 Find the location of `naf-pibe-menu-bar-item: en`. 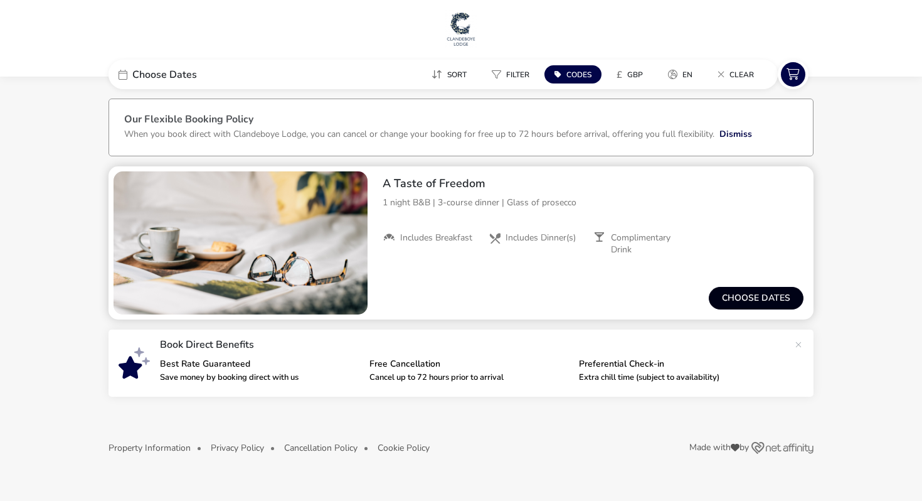

naf-pibe-menu-bar-item: en is located at coordinates (683, 74).